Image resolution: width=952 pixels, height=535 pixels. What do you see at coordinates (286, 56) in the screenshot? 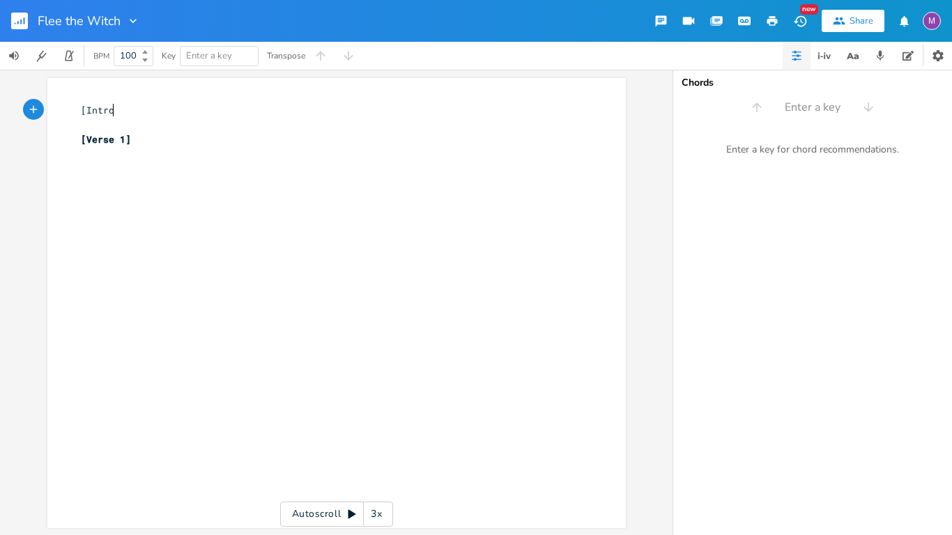
I see `div: Transpose` at bounding box center [286, 56].